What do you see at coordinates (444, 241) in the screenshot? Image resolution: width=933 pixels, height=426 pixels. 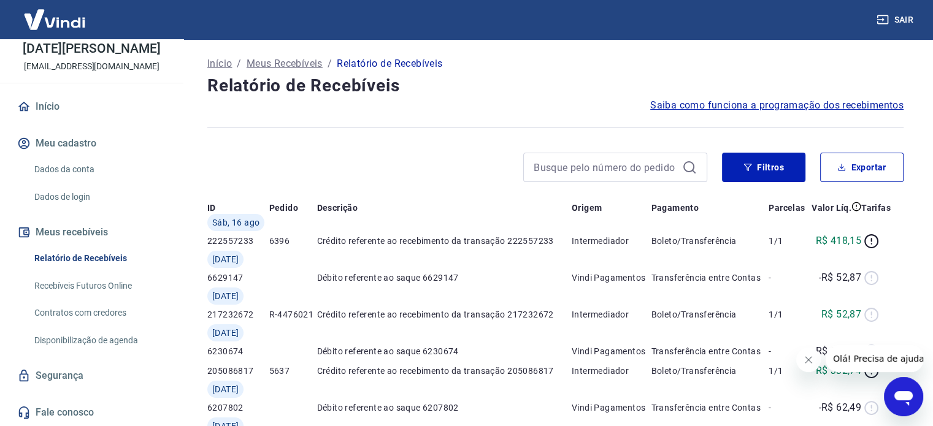 I see `p: Crédito referente ao recebimento da transação 222557233` at bounding box center [444, 241].